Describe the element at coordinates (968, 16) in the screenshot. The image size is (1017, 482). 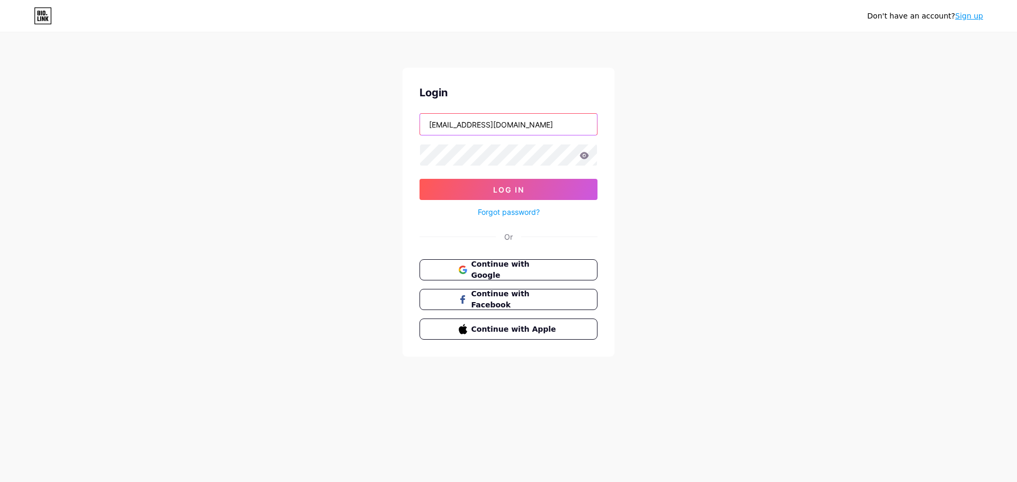
I see `a: Sign up` at that location.